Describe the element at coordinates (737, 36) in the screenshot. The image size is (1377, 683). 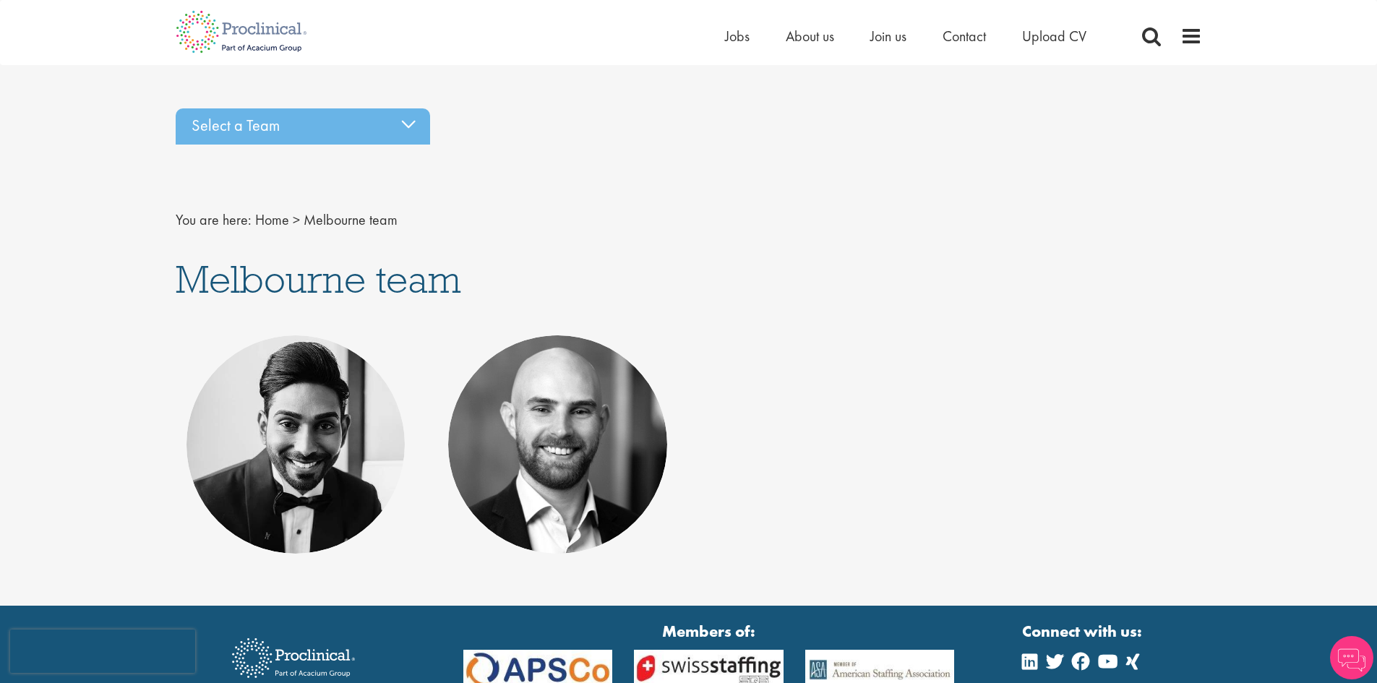
I see `span: Jobs` at that location.